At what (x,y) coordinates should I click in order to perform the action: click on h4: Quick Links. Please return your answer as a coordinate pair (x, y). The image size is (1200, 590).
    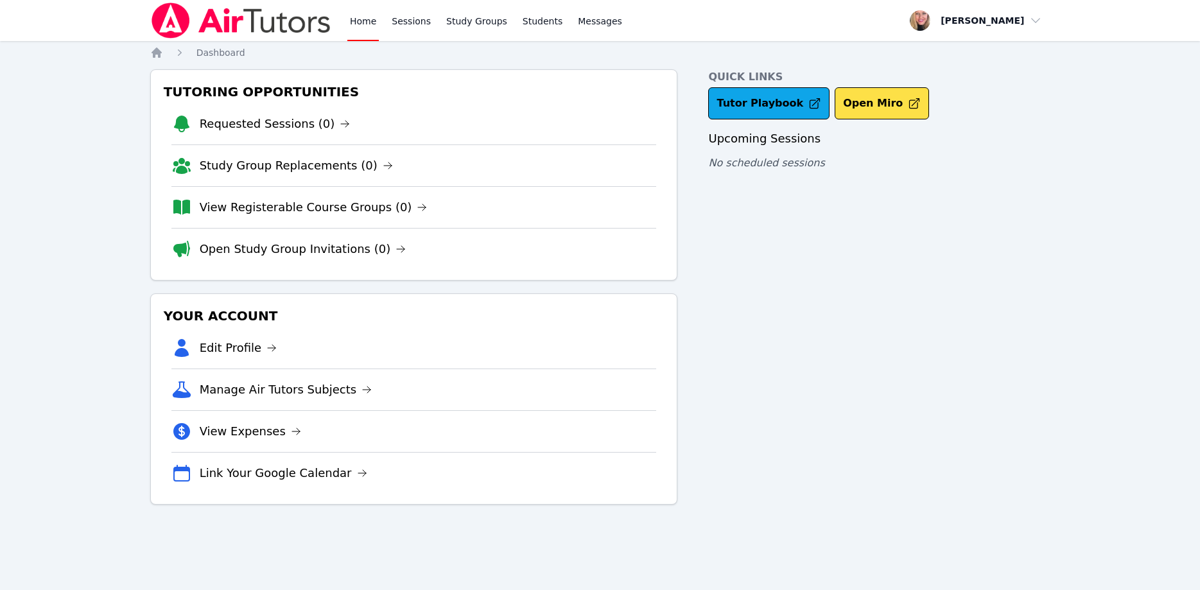
    Looking at the image, I should click on (879, 77).